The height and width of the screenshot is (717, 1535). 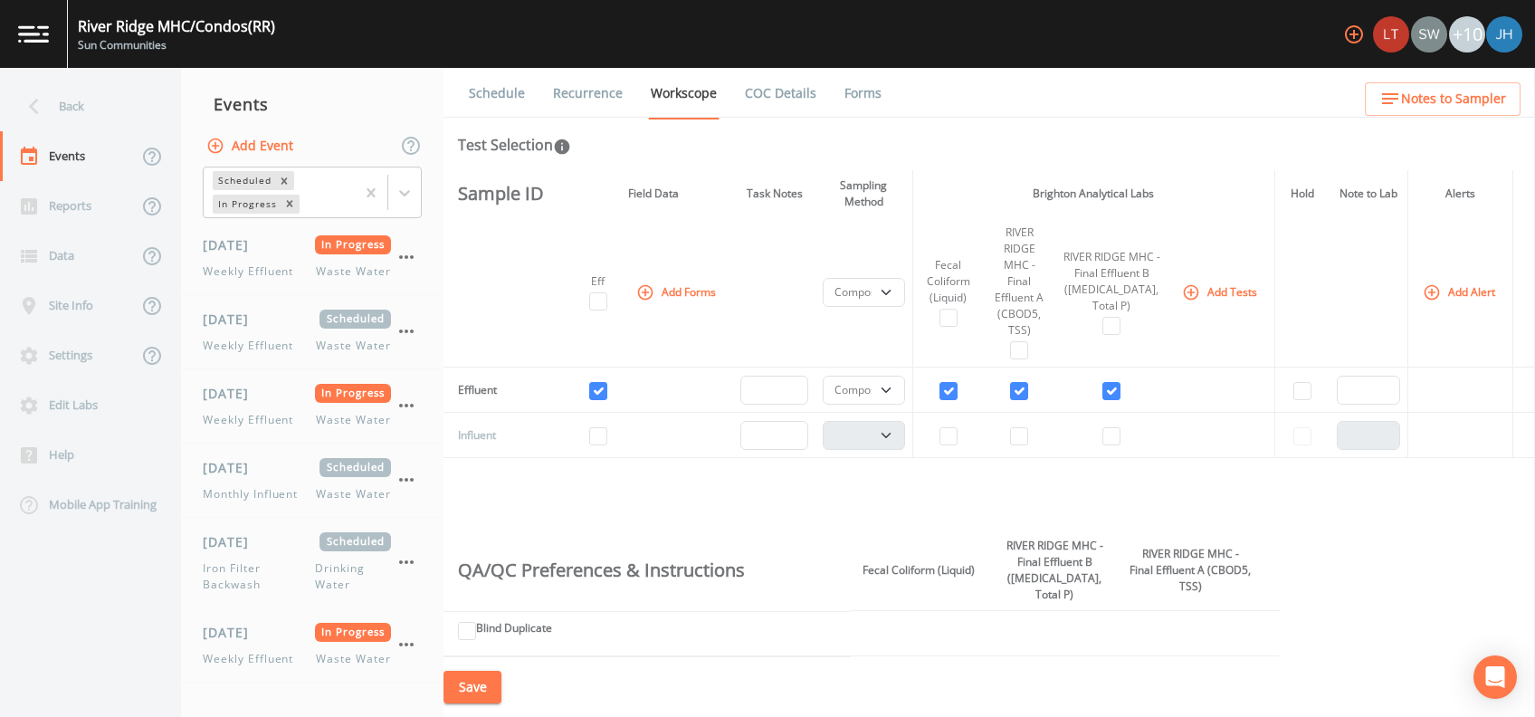 What do you see at coordinates (1467, 34) in the screenshot?
I see `div: +10` at bounding box center [1467, 34].